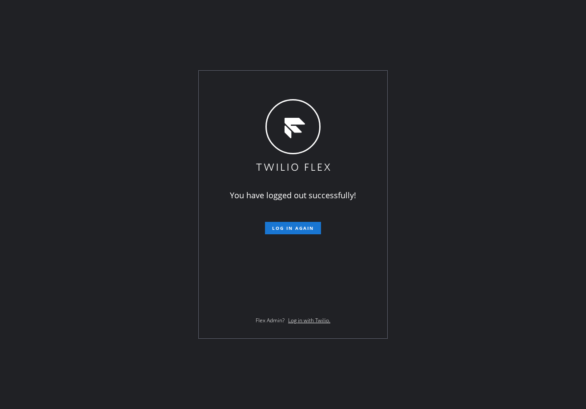 The width and height of the screenshot is (586, 409). Describe the element at coordinates (309, 320) in the screenshot. I see `span: Log in with Twilio.` at that location.